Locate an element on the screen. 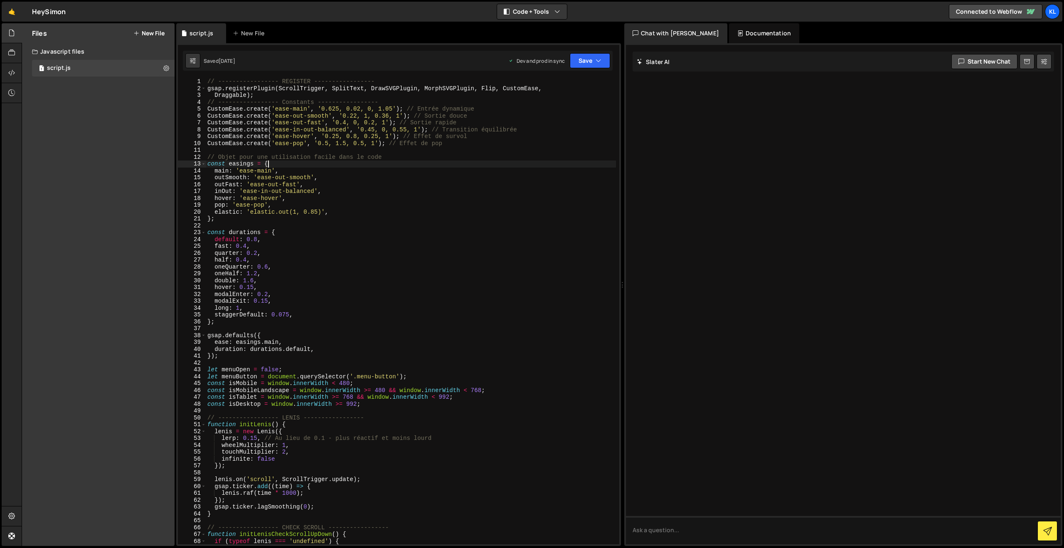 Image resolution: width=1064 pixels, height=548 pixels. div: 50 is located at coordinates (192, 418).